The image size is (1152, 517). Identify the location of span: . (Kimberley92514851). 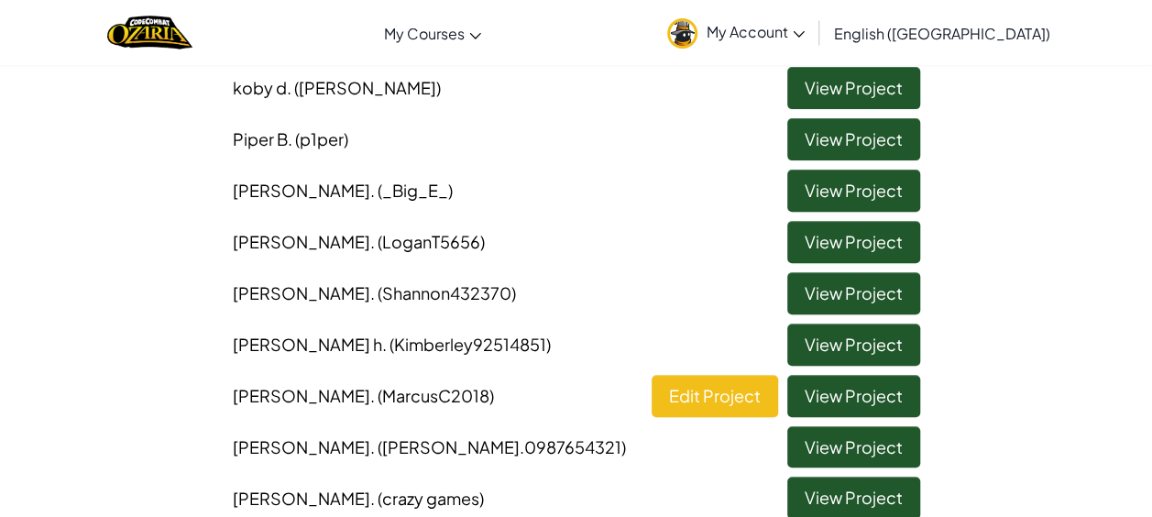
(466, 344).